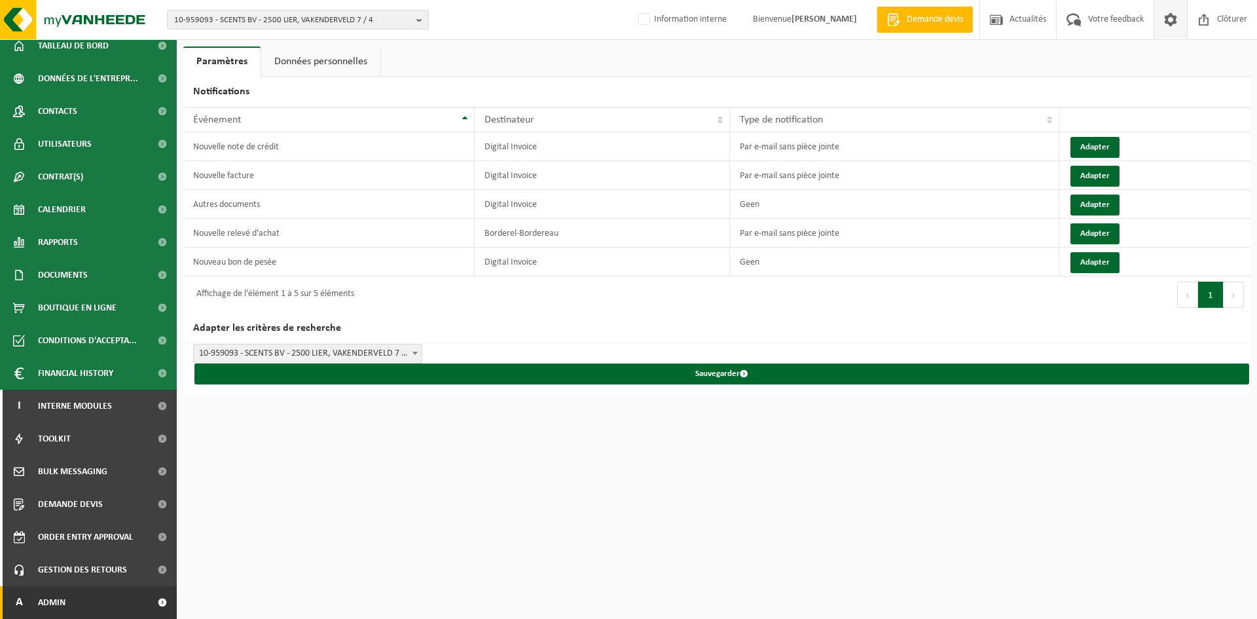 Image resolution: width=1257 pixels, height=619 pixels. I want to click on a: Paramètres, so click(222, 62).